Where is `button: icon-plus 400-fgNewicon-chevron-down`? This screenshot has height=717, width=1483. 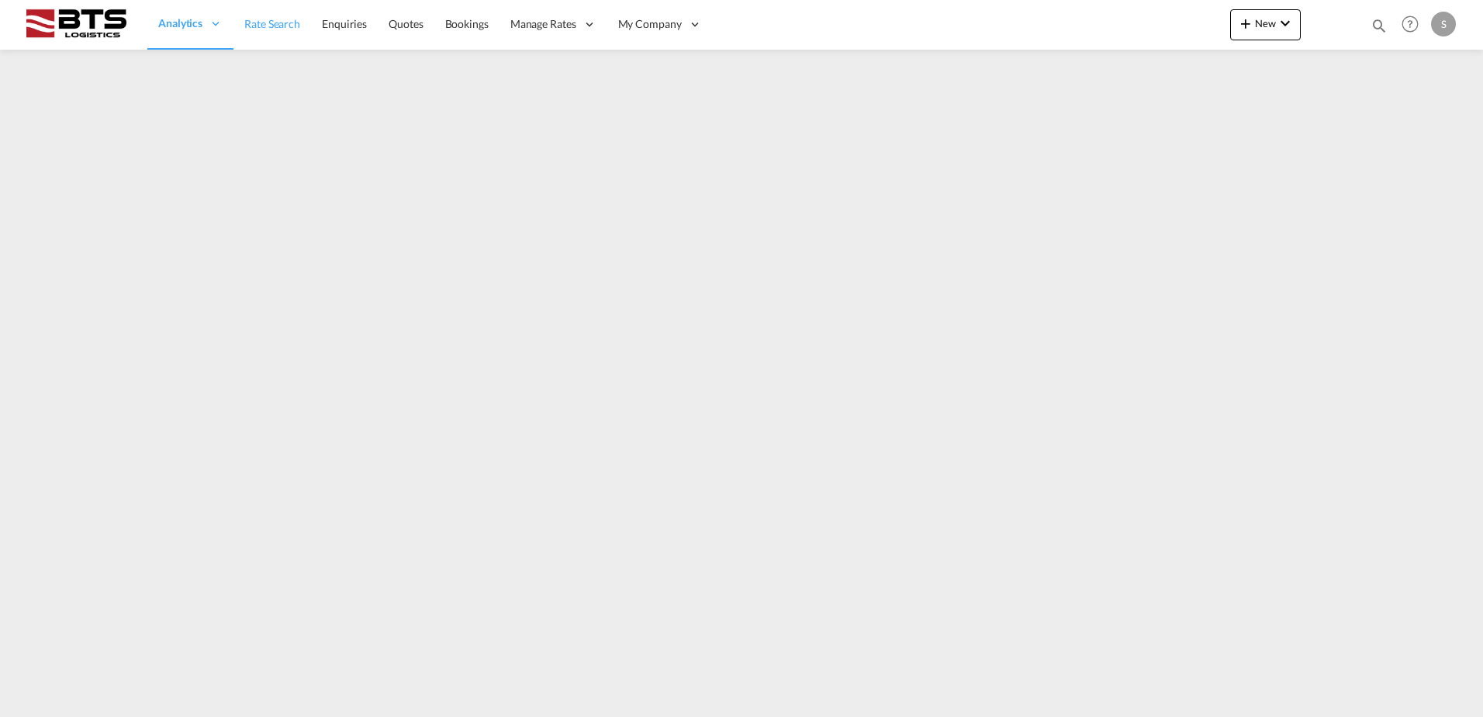
button: icon-plus 400-fgNewicon-chevron-down is located at coordinates (1265, 25).